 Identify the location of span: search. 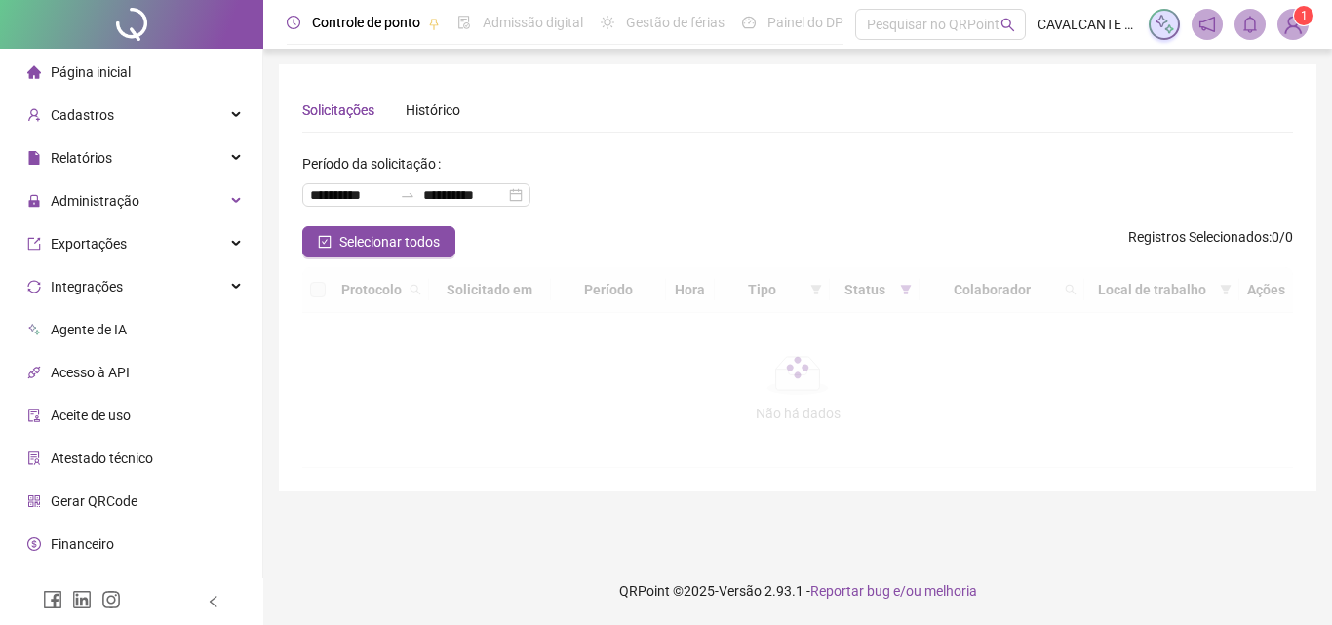
(1008, 24).